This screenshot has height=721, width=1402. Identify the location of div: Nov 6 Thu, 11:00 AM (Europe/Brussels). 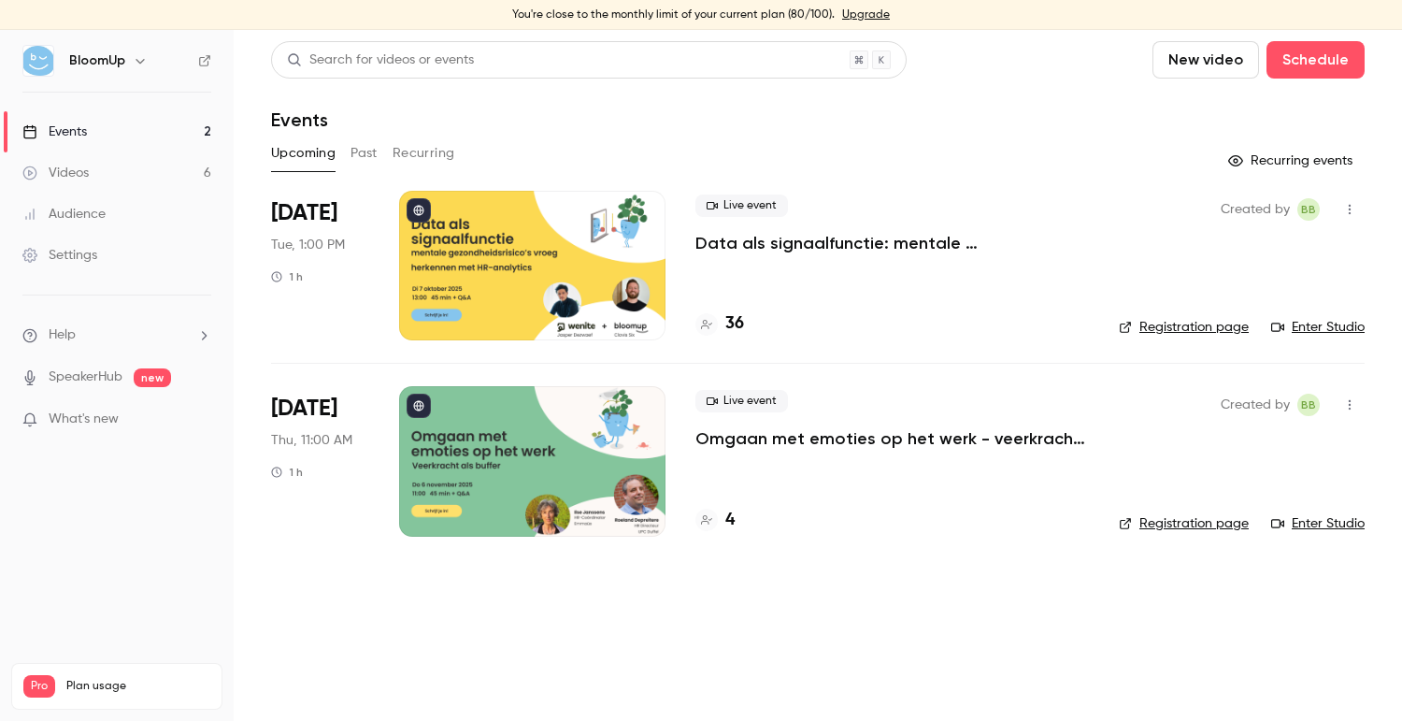
(320, 461).